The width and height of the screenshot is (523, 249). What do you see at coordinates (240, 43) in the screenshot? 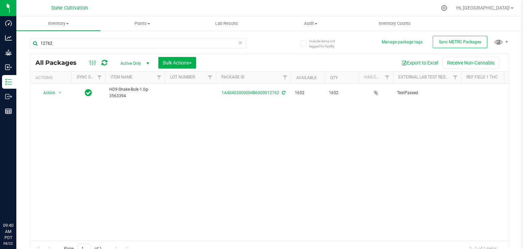
I see `span: Clear` at bounding box center [240, 43].